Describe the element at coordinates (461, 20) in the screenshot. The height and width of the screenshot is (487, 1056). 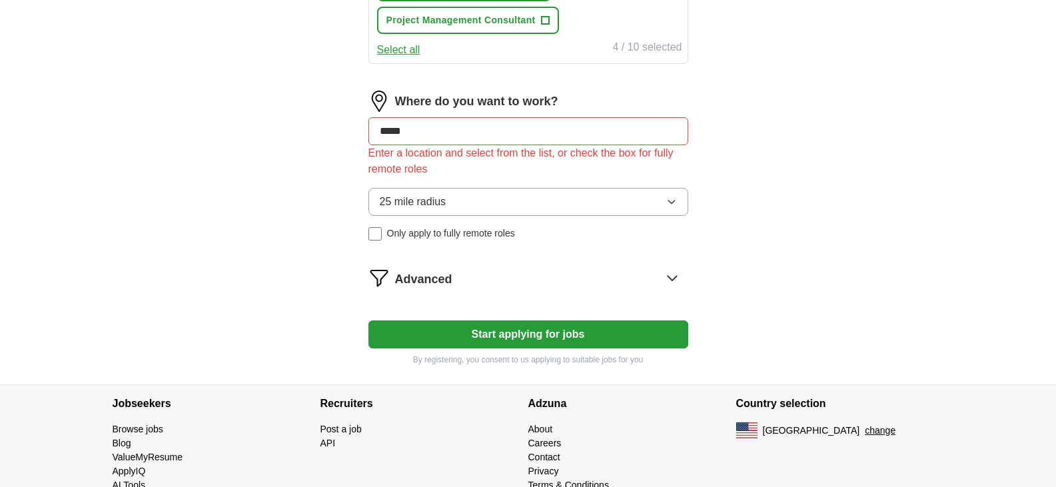
I see `span: Project Management Consultant` at that location.